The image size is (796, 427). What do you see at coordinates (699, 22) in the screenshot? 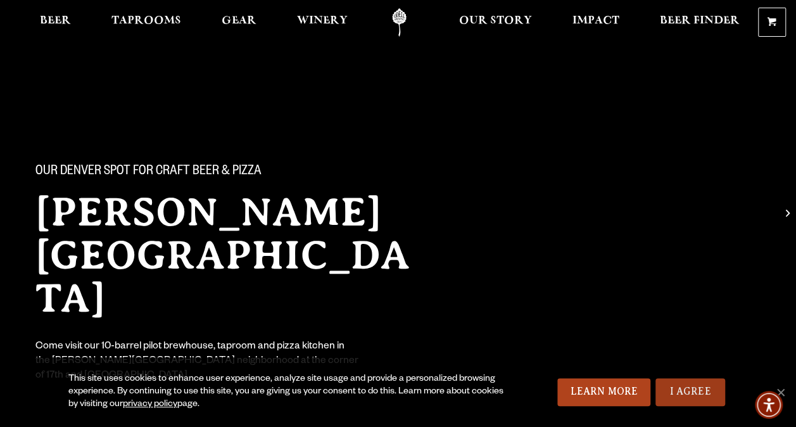
I see `a: Beer Finder` at bounding box center [699, 22].